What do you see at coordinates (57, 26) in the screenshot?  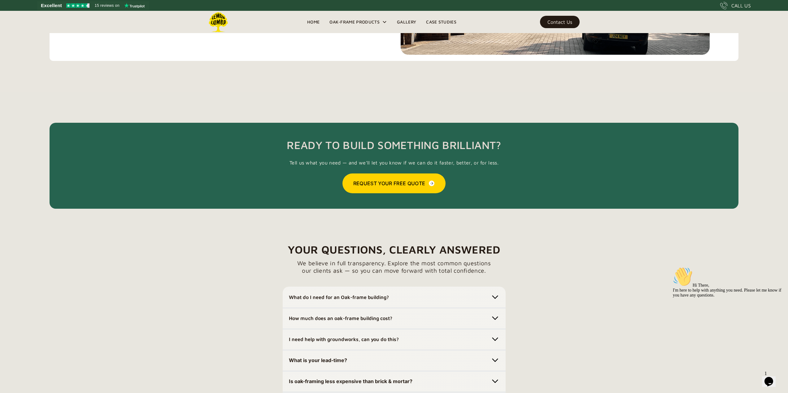 I see `span: Hi There, I'm here to help with anything you need. Please let me know if you have any questions.` at bounding box center [57, 26].